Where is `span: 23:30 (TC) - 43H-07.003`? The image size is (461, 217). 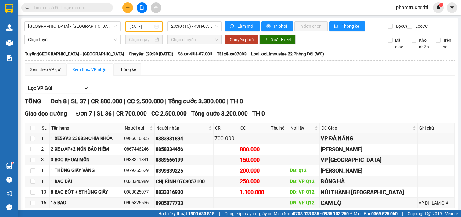 span: 23:30 (TC) - 43H-07.003 is located at coordinates (195, 26).